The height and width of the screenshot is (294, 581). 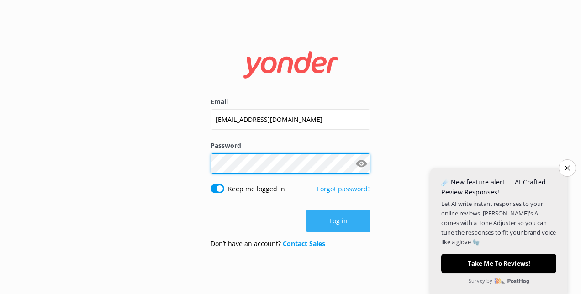 What do you see at coordinates (304, 244) in the screenshot?
I see `a: Contact Sales` at bounding box center [304, 244].